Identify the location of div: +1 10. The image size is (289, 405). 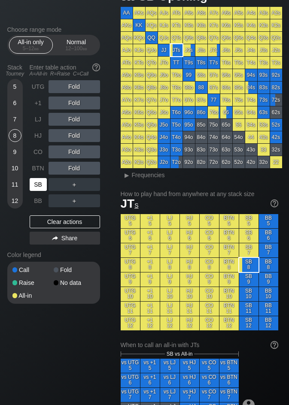
(150, 294).